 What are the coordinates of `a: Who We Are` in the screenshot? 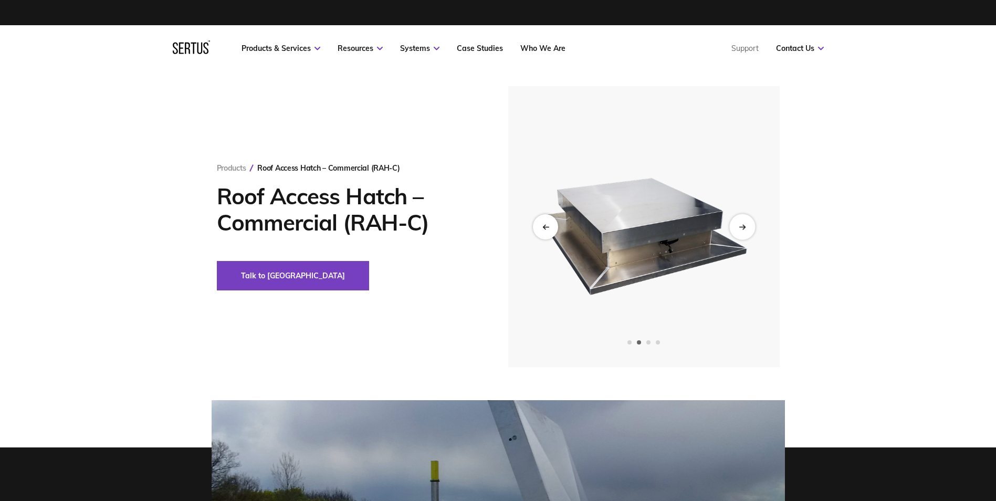 It's located at (543, 48).